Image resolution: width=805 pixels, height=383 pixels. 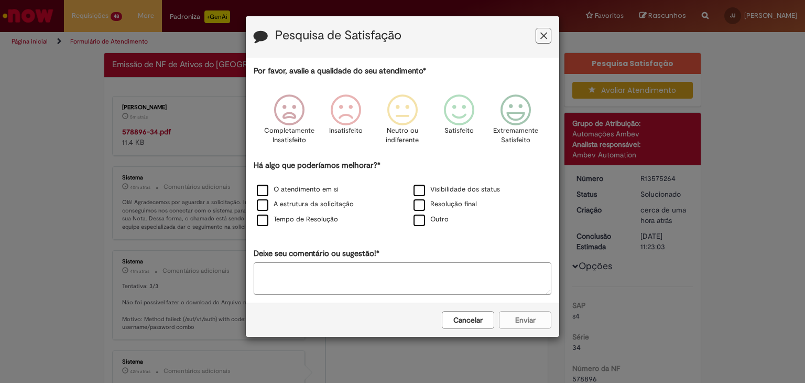 I want to click on div: Satisfeito, so click(x=459, y=122).